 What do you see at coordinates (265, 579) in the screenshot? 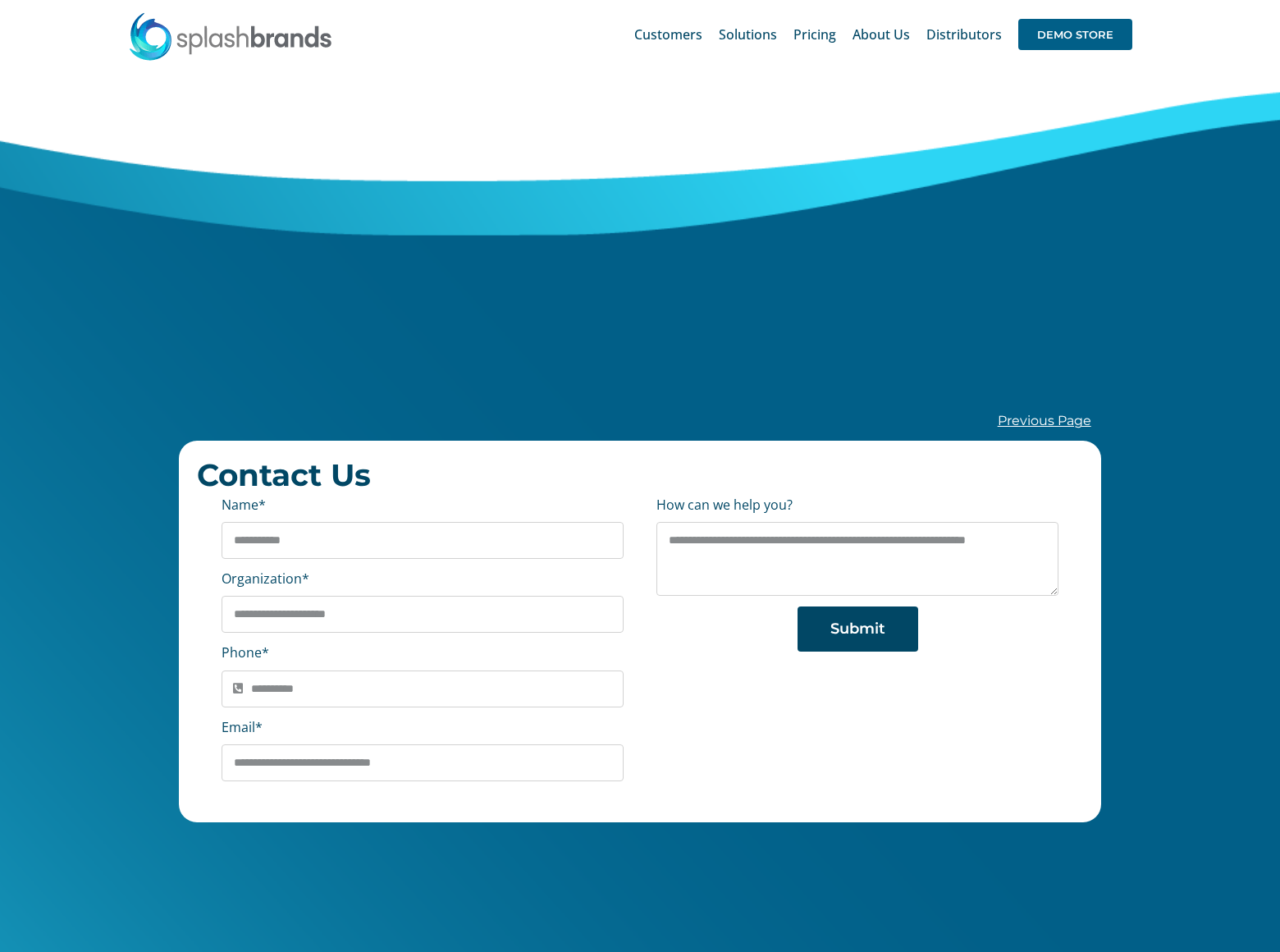
I see `label: Organization` at bounding box center [265, 579].